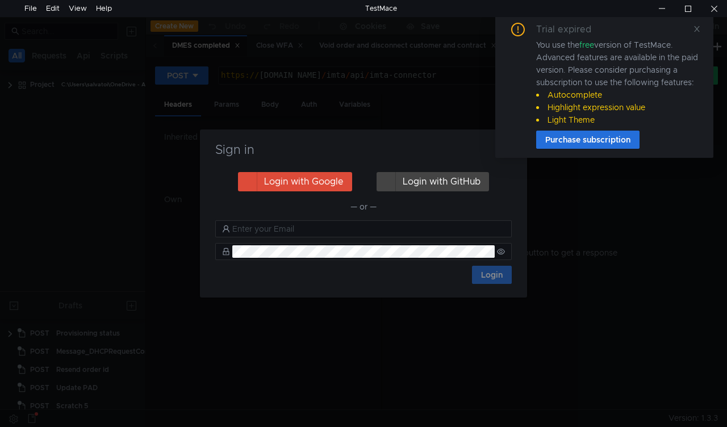 This screenshot has width=727, height=427. Describe the element at coordinates (588, 140) in the screenshot. I see `button: Purchase subscription` at that location.